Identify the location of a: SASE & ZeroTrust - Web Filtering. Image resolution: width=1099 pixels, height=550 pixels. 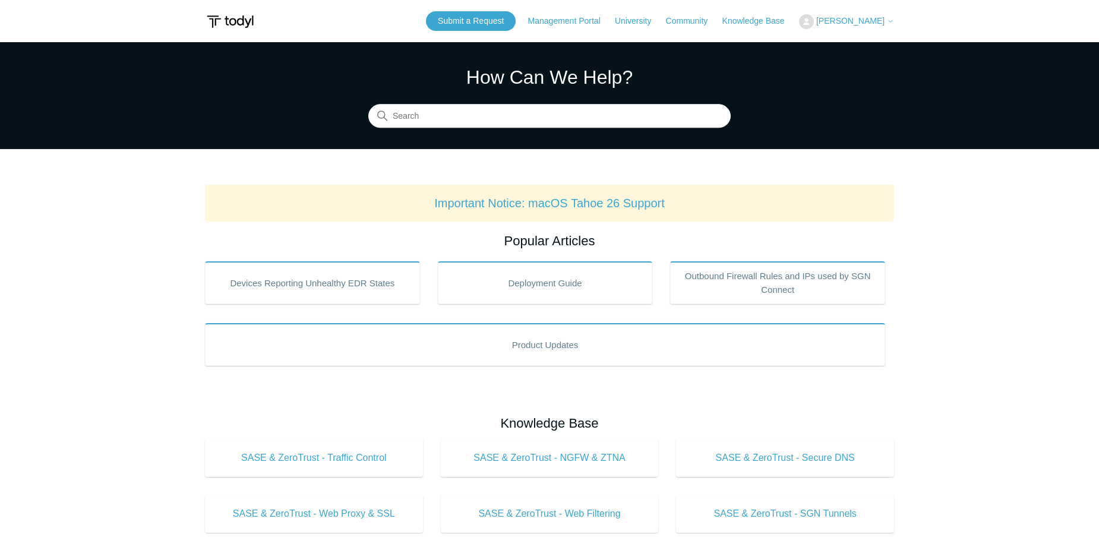
(550, 514).